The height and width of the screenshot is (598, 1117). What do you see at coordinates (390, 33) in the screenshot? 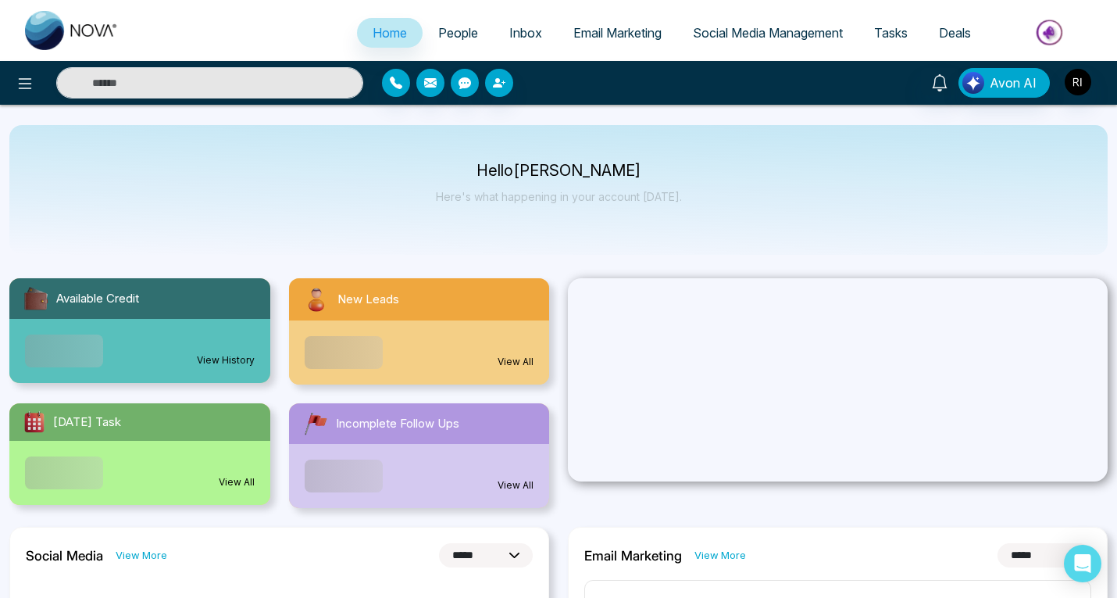
I see `a: Home` at bounding box center [390, 33].